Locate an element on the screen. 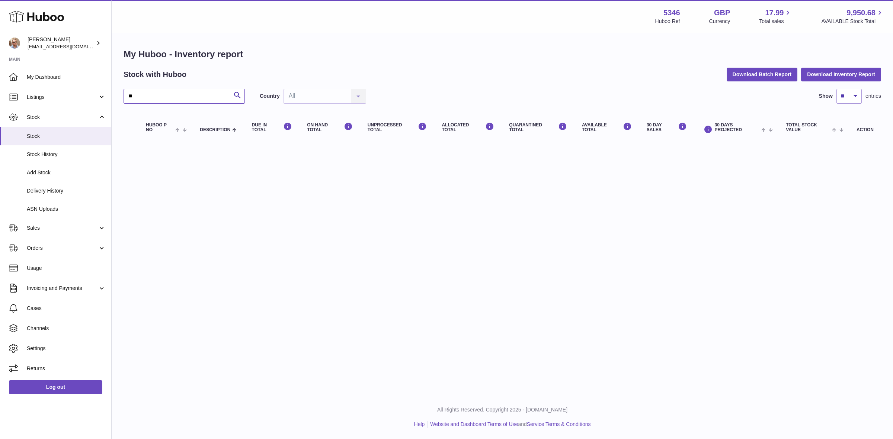  span: Usage is located at coordinates (66, 268).